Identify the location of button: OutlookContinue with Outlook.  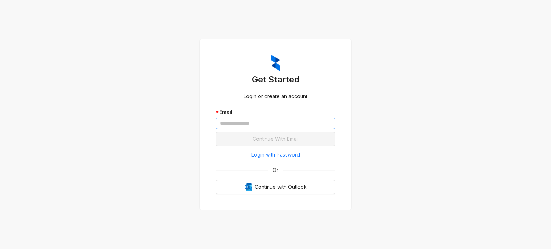
(275, 187).